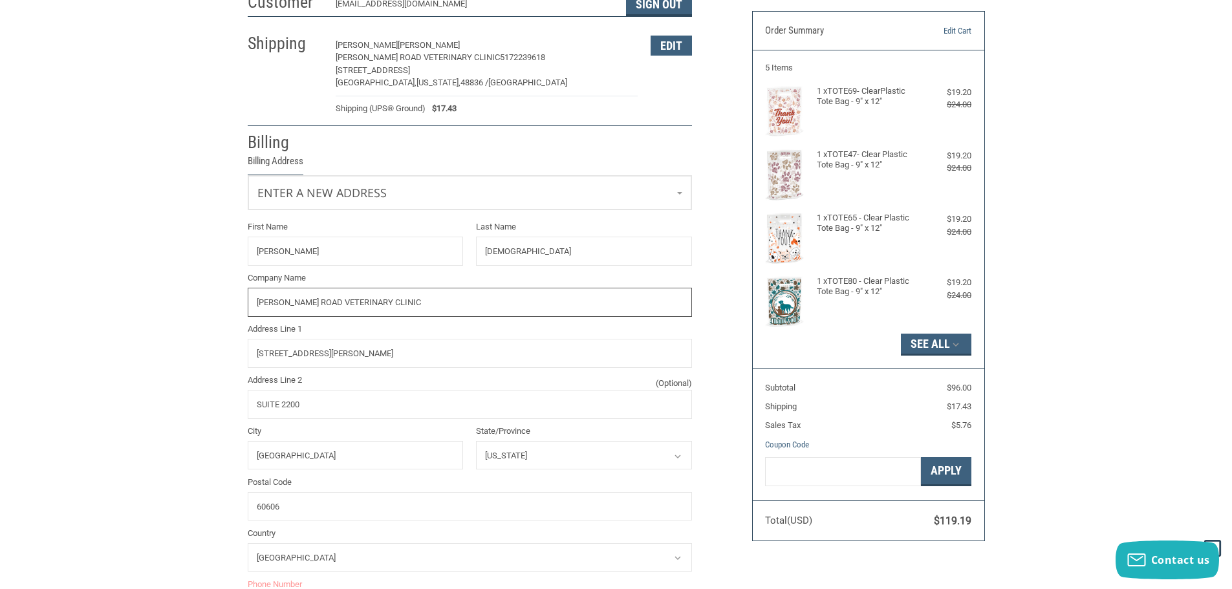 This screenshot has height=589, width=1232. Describe the element at coordinates (470, 534) in the screenshot. I see `label: Country` at that location.